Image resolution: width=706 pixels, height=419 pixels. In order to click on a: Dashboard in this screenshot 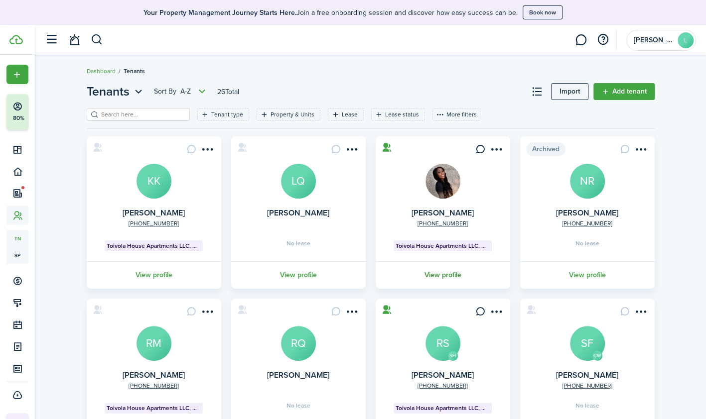, I will do `click(101, 71)`.